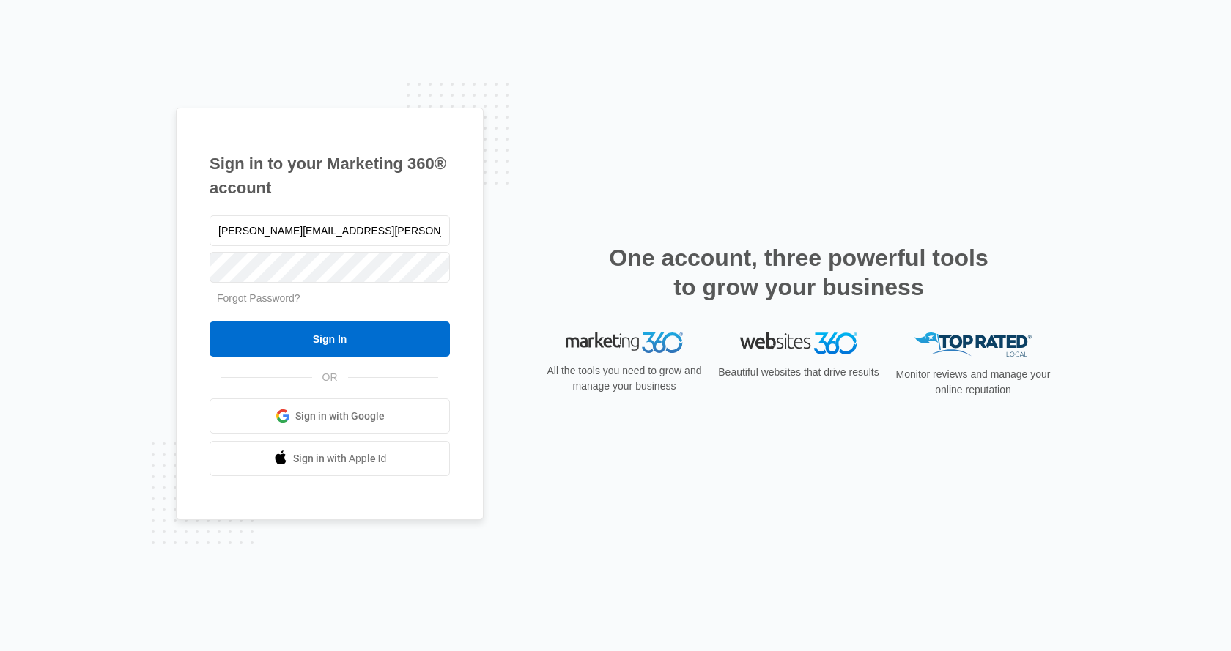 The width and height of the screenshot is (1231, 651). I want to click on span: Sign in with Apple Id, so click(340, 459).